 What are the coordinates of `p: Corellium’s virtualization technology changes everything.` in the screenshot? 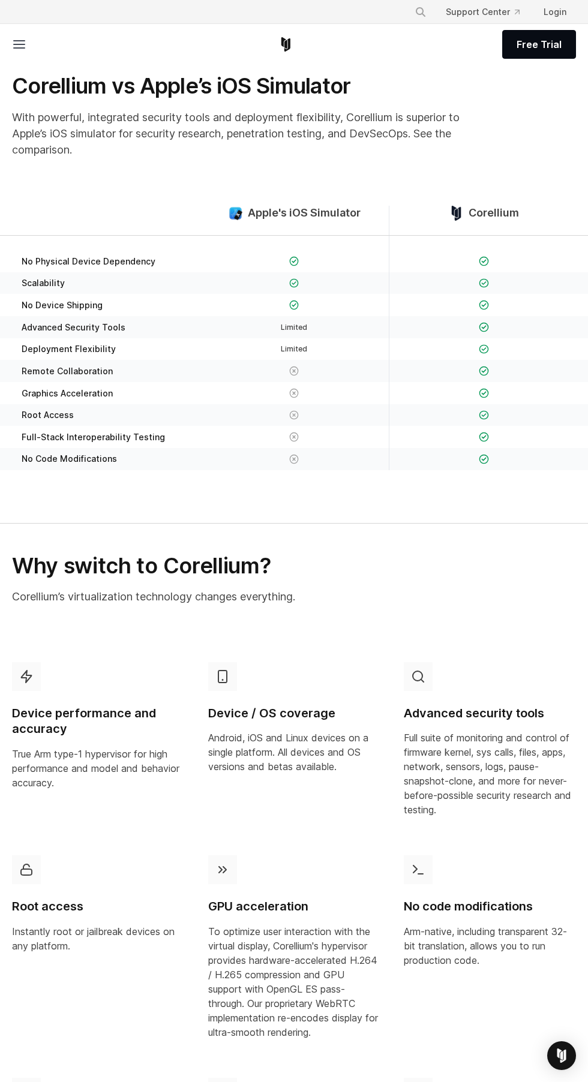 It's located at (195, 596).